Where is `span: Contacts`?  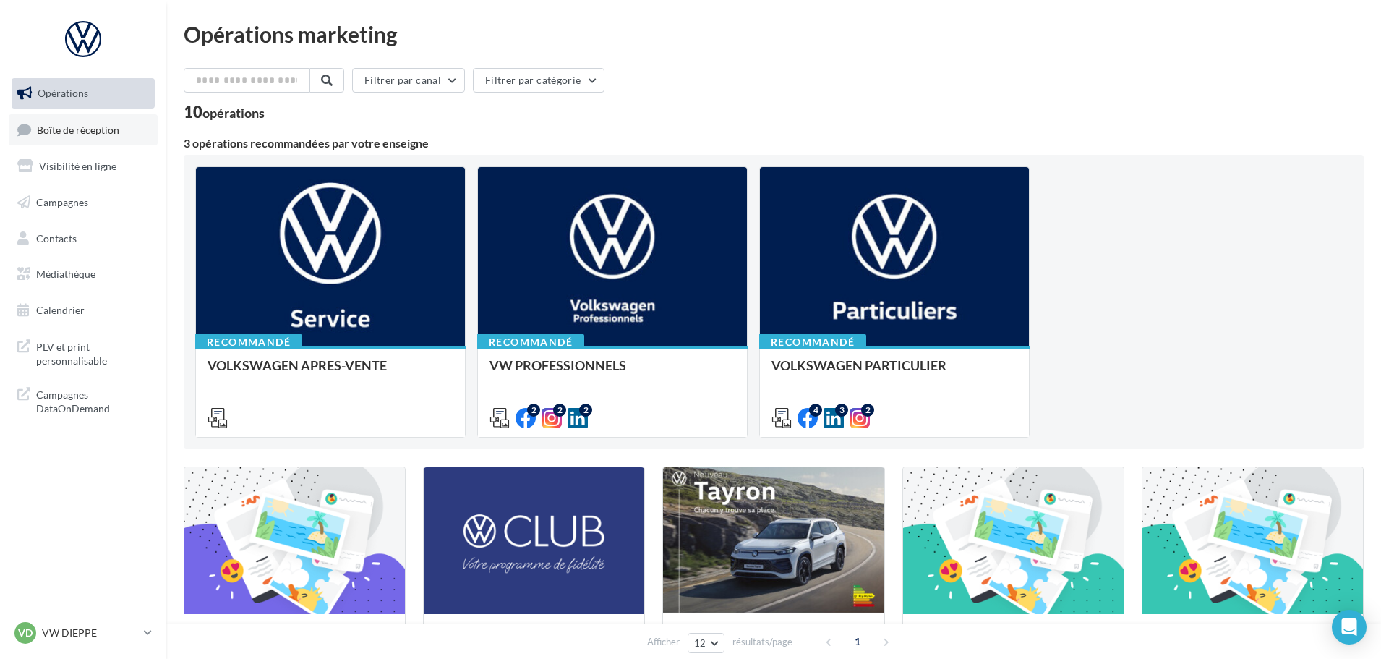
span: Contacts is located at coordinates (56, 237).